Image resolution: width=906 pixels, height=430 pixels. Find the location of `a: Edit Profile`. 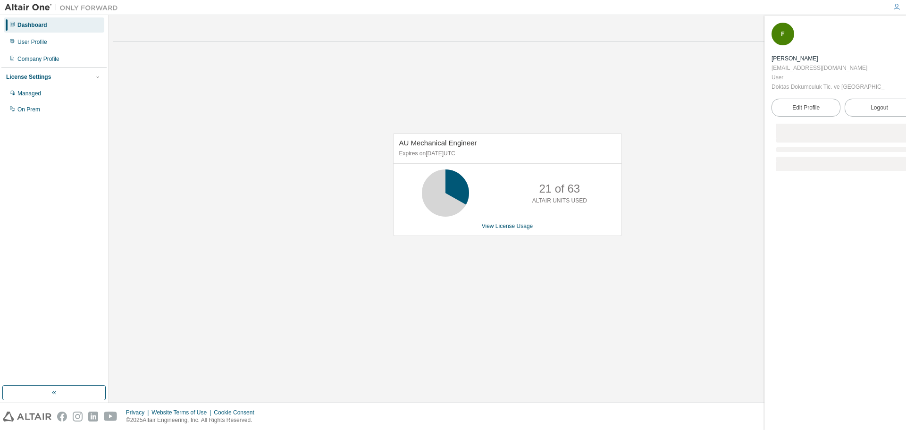

a: Edit Profile is located at coordinates (806, 108).